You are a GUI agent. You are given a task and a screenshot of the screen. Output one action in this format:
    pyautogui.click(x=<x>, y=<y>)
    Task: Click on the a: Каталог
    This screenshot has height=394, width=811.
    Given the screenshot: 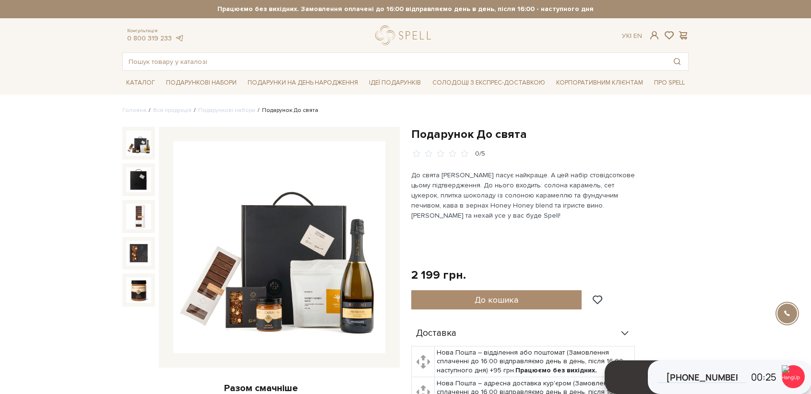 What is the action you would take?
    pyautogui.click(x=141, y=83)
    